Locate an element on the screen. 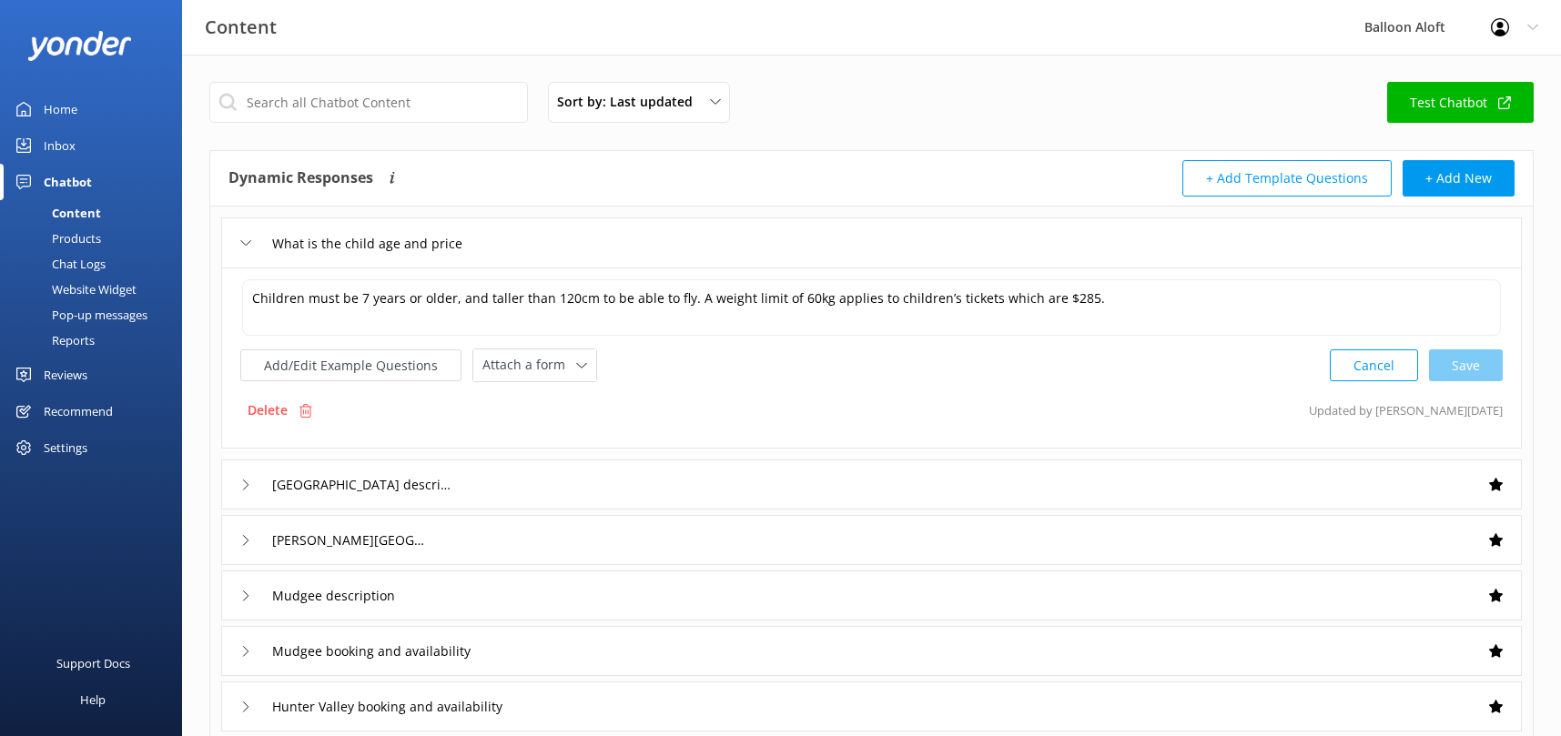 Image resolution: width=1561 pixels, height=736 pixels. p: Delete is located at coordinates (268, 411).